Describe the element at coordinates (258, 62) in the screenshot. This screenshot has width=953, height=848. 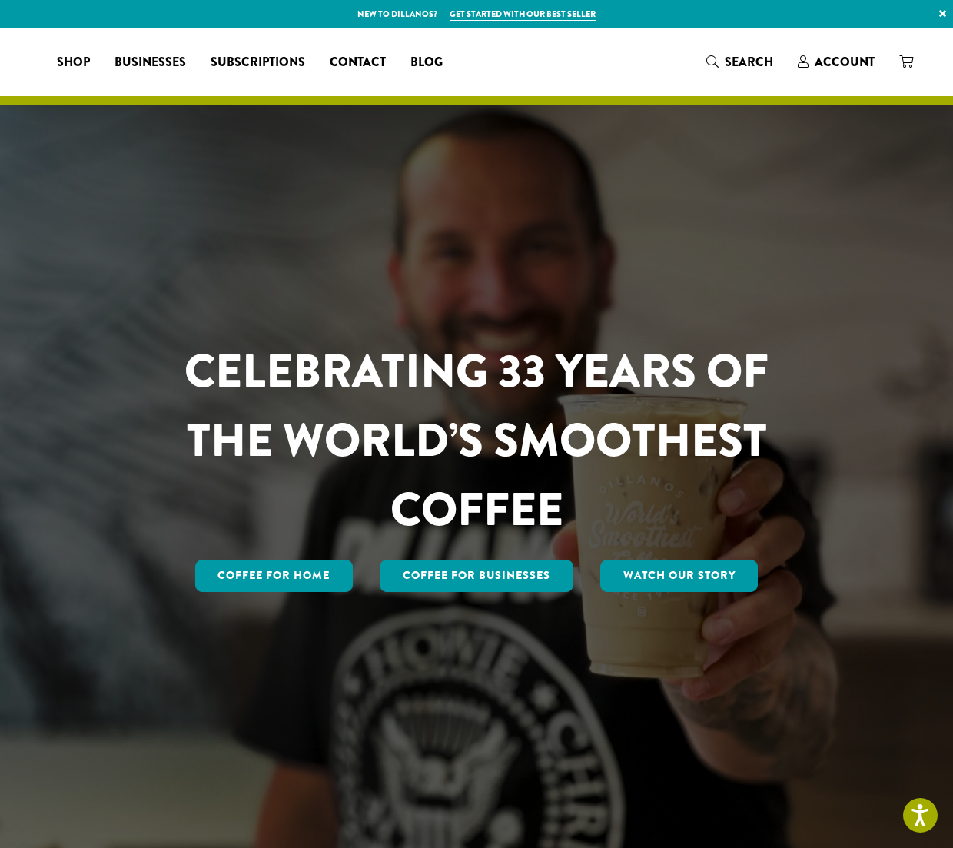
I see `span: Subscriptions` at that location.